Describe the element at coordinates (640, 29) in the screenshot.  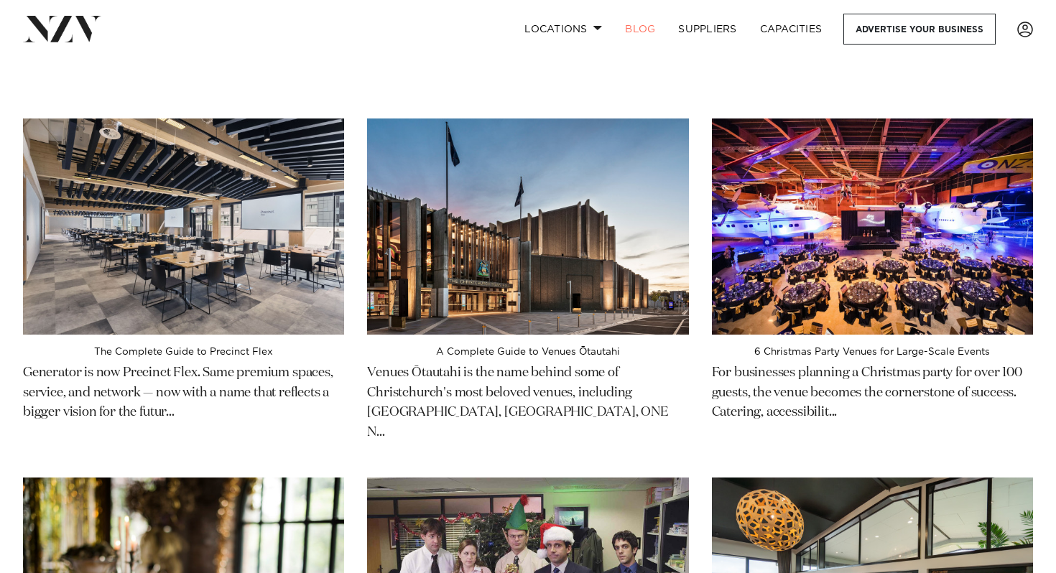
I see `a: BLOG` at that location.